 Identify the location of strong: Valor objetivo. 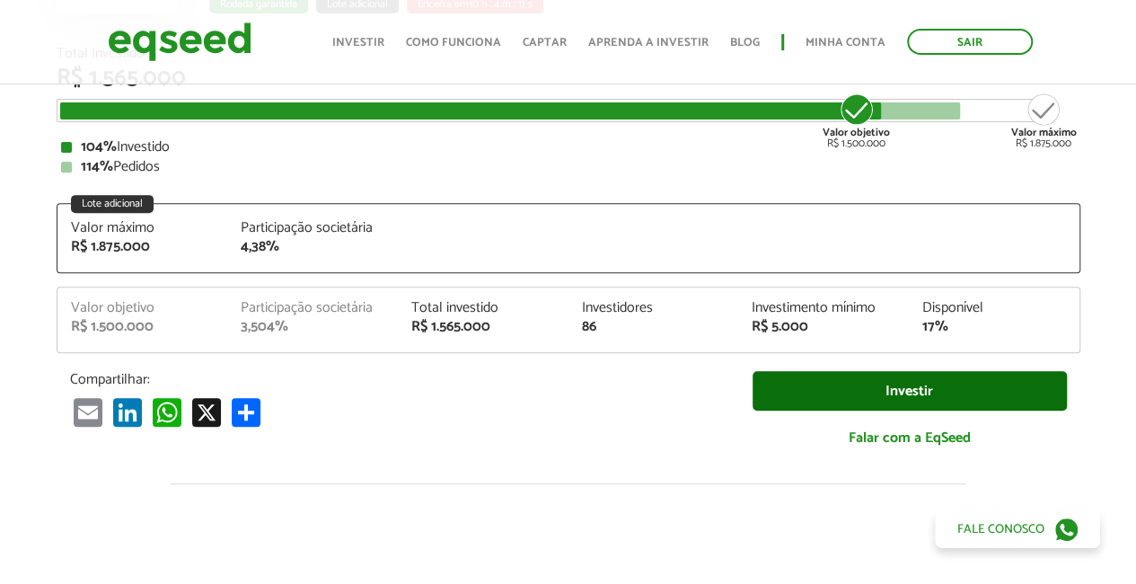
(856, 132).